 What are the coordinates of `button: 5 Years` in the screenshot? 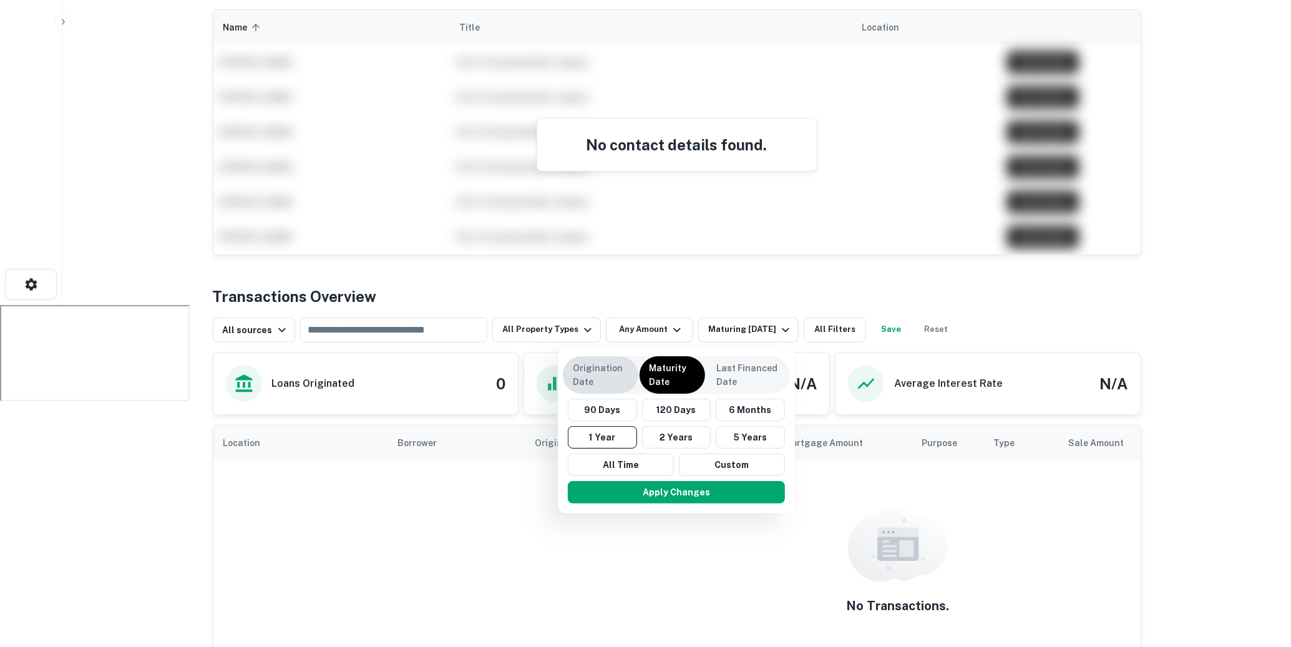 It's located at (750, 437).